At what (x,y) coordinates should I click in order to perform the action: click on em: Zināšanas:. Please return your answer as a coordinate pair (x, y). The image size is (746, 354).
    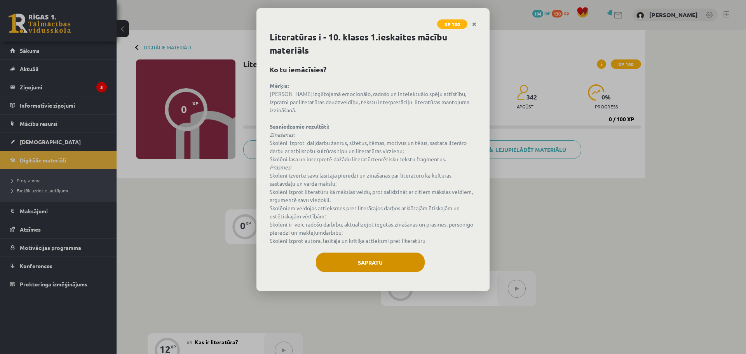
    Looking at the image, I should click on (282, 134).